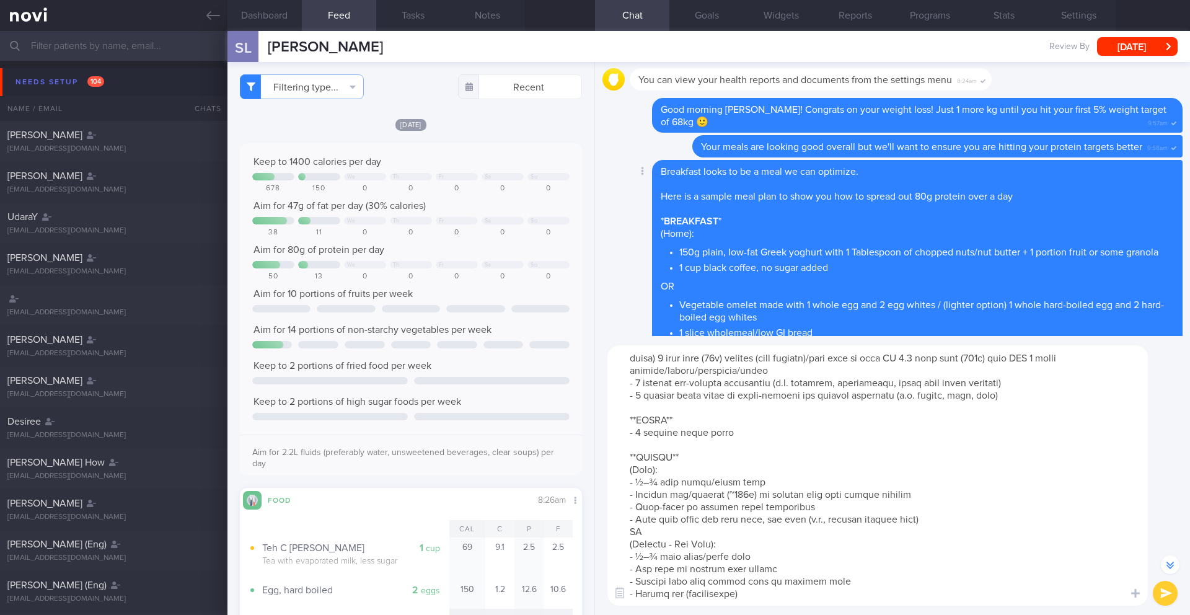  I want to click on span: 104, so click(95, 81).